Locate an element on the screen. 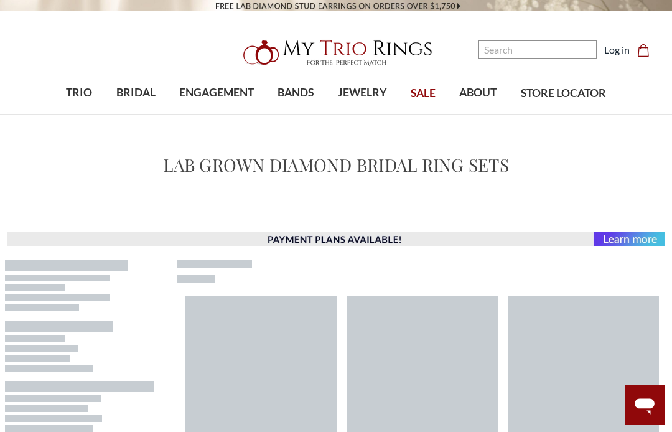 Image resolution: width=672 pixels, height=432 pixels. span: STORE LOCATOR is located at coordinates (563, 93).